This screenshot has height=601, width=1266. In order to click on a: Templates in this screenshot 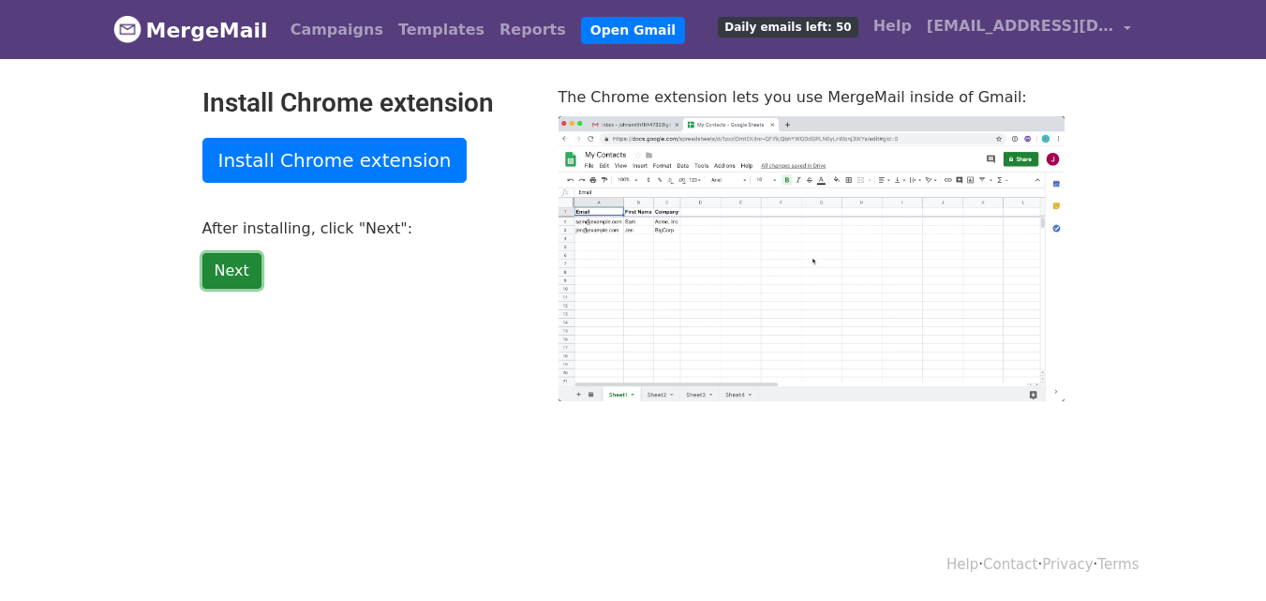, I will do `click(441, 30)`.